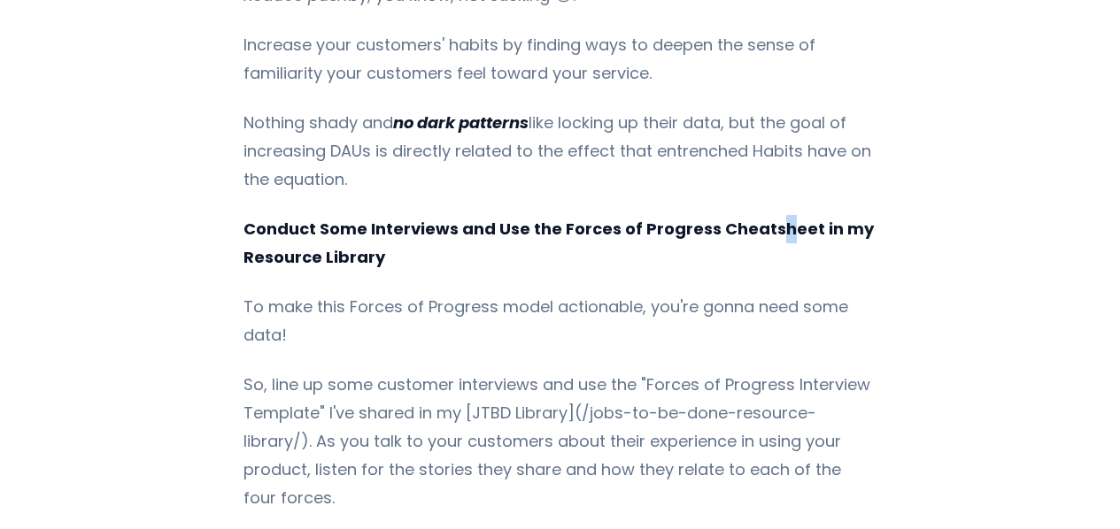 The height and width of the screenshot is (529, 1120). Describe the element at coordinates (560, 321) in the screenshot. I see `p: To make this Forces of Progress model actionable, you're gonna need some data!` at that location.